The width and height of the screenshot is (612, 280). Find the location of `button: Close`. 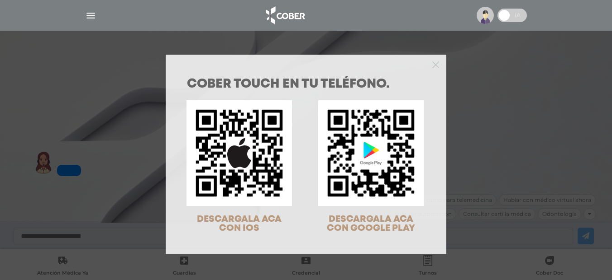

button: Close is located at coordinates (435, 64).